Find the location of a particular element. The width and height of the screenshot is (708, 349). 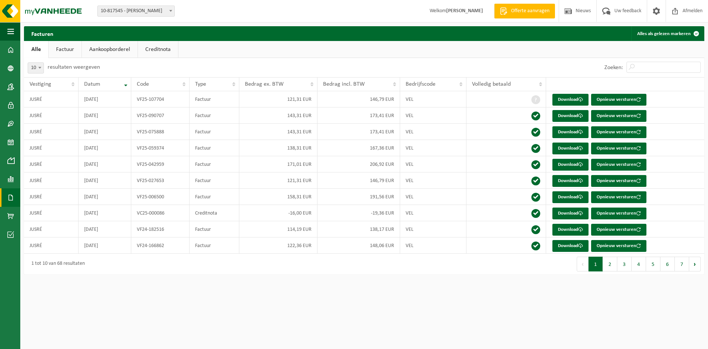

td: 191,56 EUR is located at coordinates (359, 197).